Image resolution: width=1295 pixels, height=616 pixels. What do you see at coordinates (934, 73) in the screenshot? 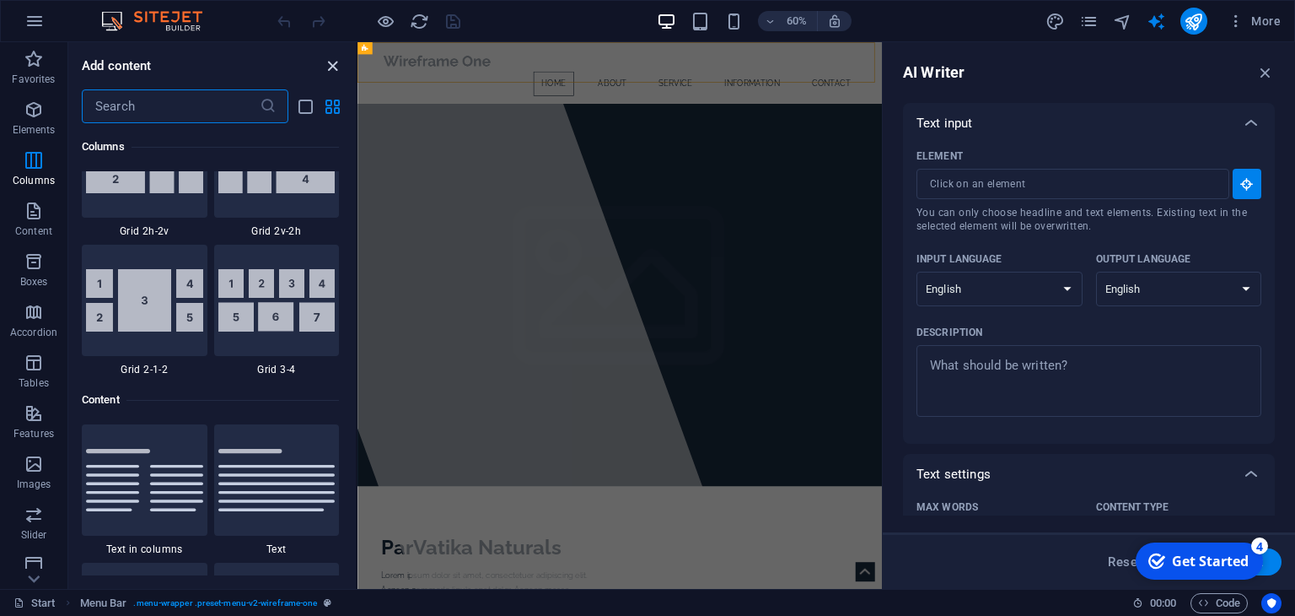
I see `h6: AI Writer` at bounding box center [934, 73].